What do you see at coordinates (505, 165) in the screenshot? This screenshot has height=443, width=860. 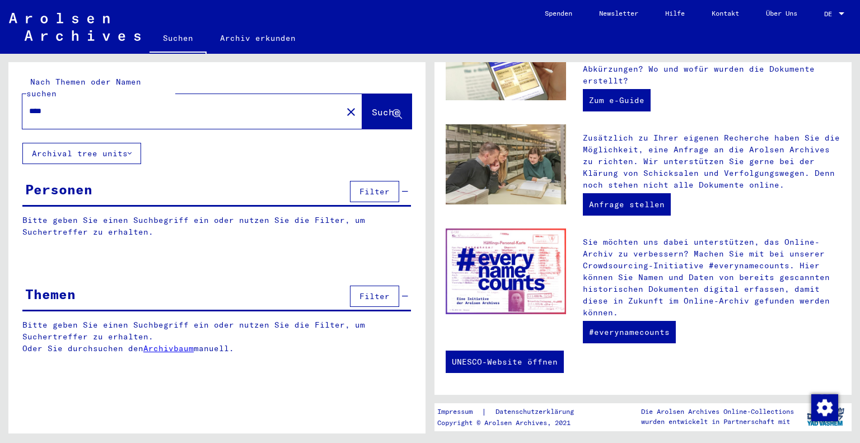 I see `img: inquiries.jpg` at bounding box center [505, 165].